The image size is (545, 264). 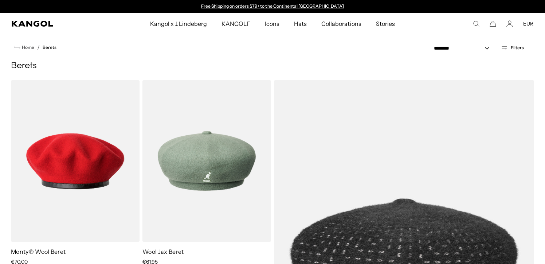 What do you see at coordinates (464, 48) in the screenshot?
I see `select: Sort by: Featured` at bounding box center [464, 48].